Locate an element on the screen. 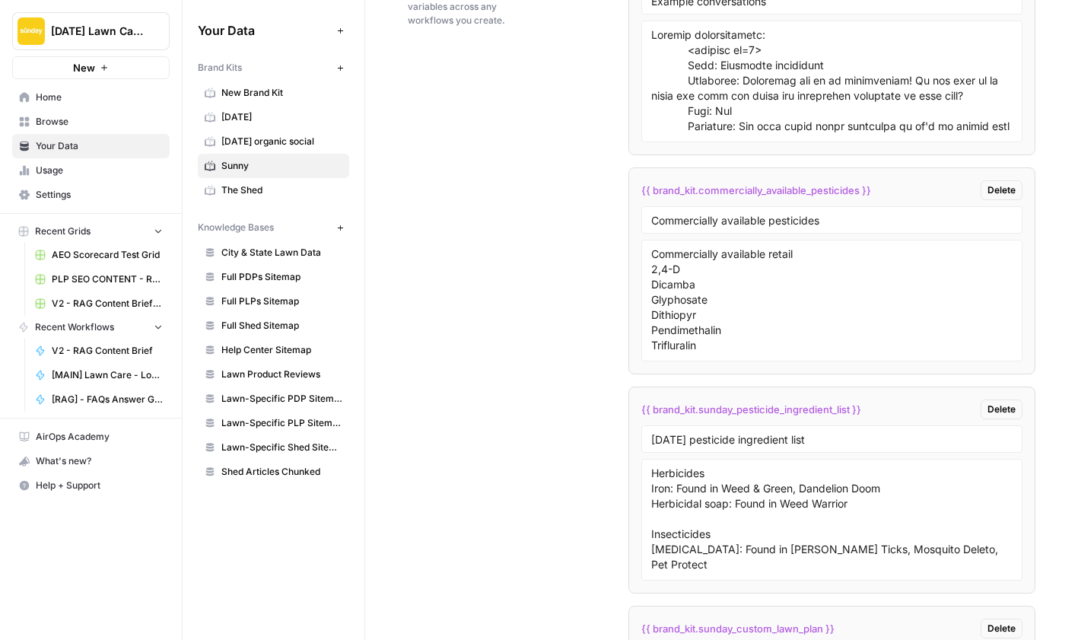 This screenshot has width=1078, height=640. a: Your Data is located at coordinates (91, 146).